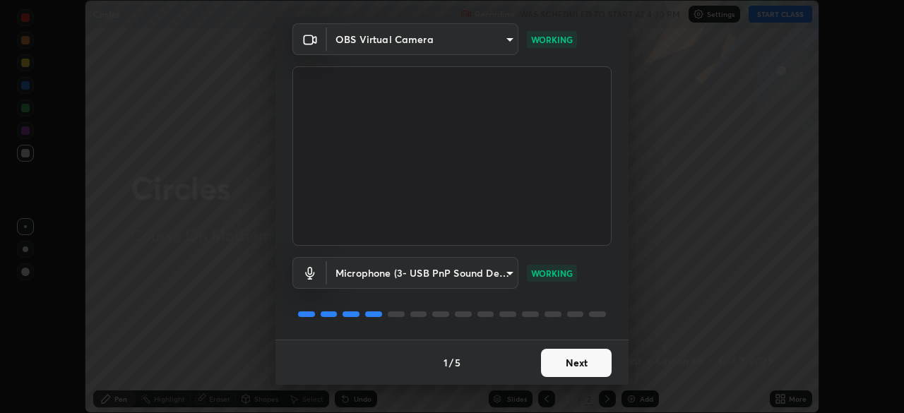 The image size is (904, 413). Describe the element at coordinates (576, 363) in the screenshot. I see `button: Next` at that location.